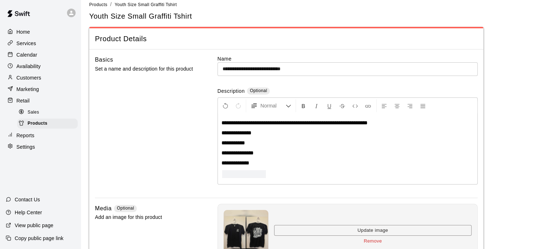  I want to click on a: Reports, so click(40, 135).